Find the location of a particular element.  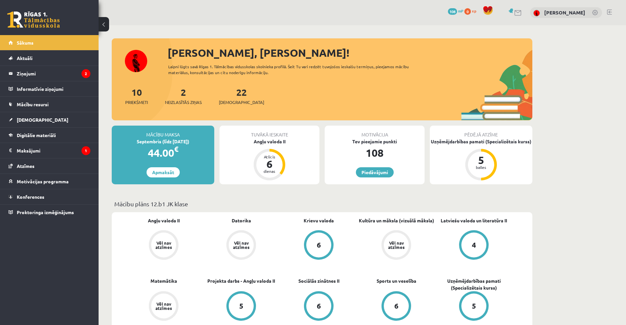

a: Latviešu valoda un literatūra II is located at coordinates (474, 221).